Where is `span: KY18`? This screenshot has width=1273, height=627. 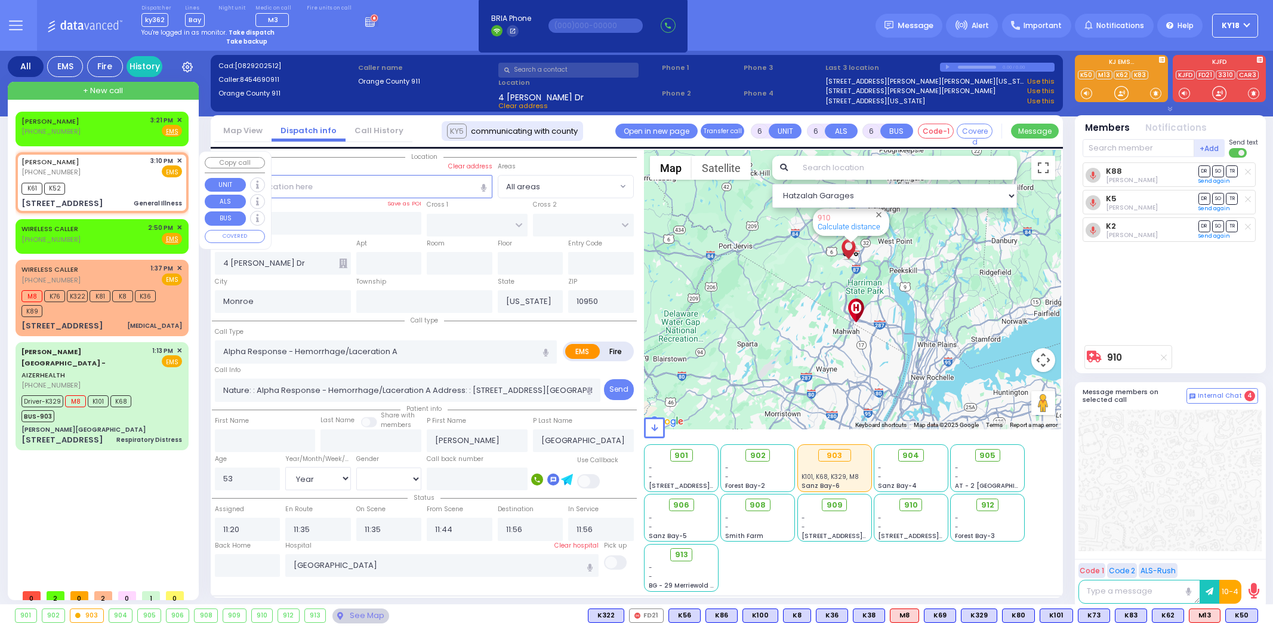
span: KY18 is located at coordinates (1231, 26).